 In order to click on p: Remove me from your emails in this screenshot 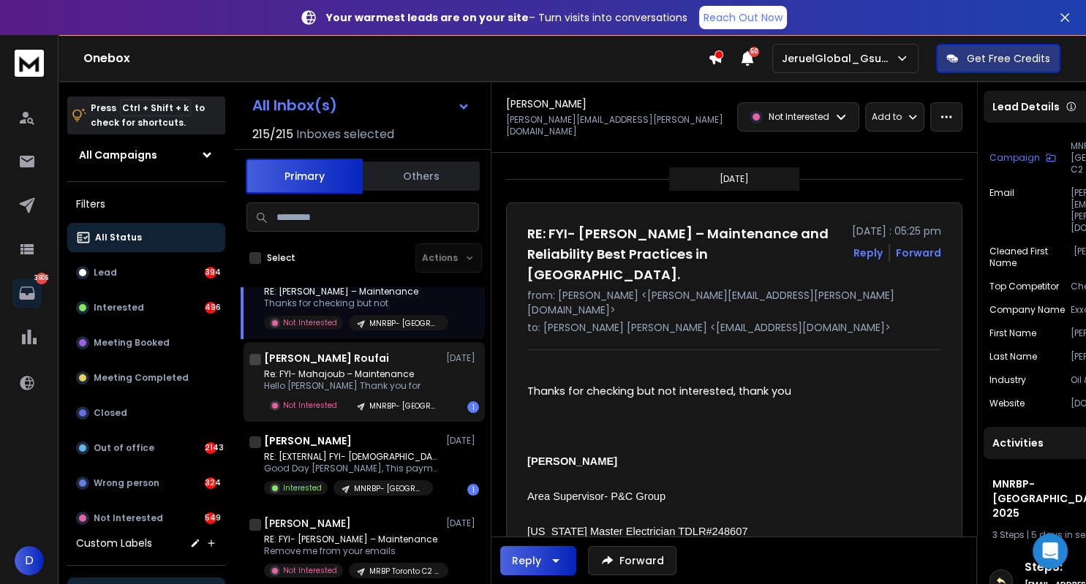, I will do `click(352, 551)`.